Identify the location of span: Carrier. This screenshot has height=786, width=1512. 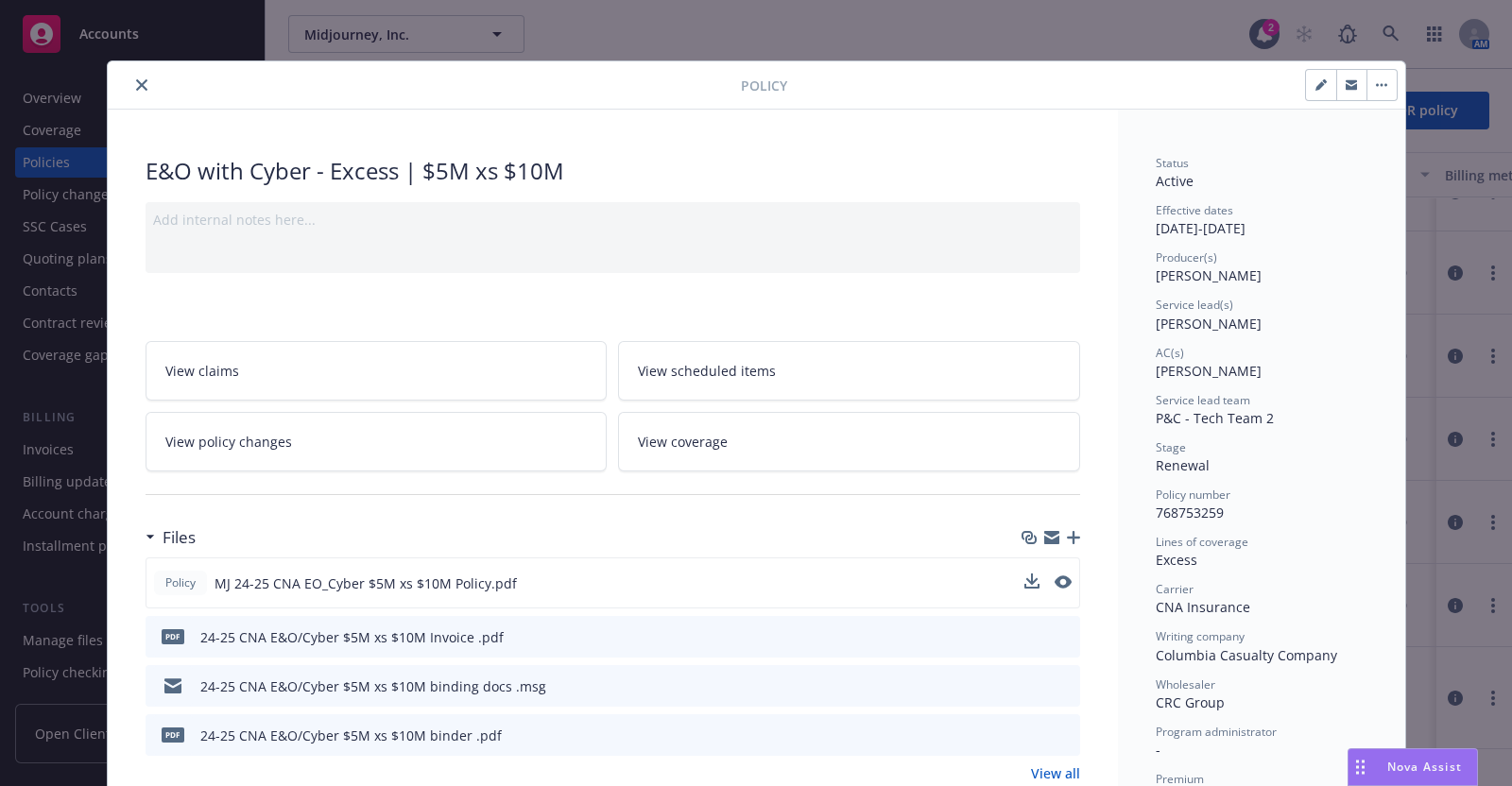
(1174, 588).